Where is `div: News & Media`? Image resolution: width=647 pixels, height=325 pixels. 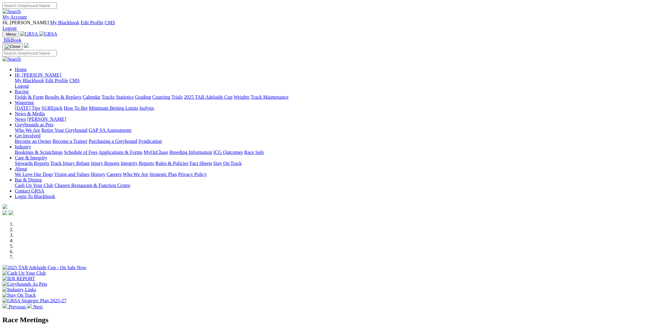
div: News & Media is located at coordinates (329, 119).